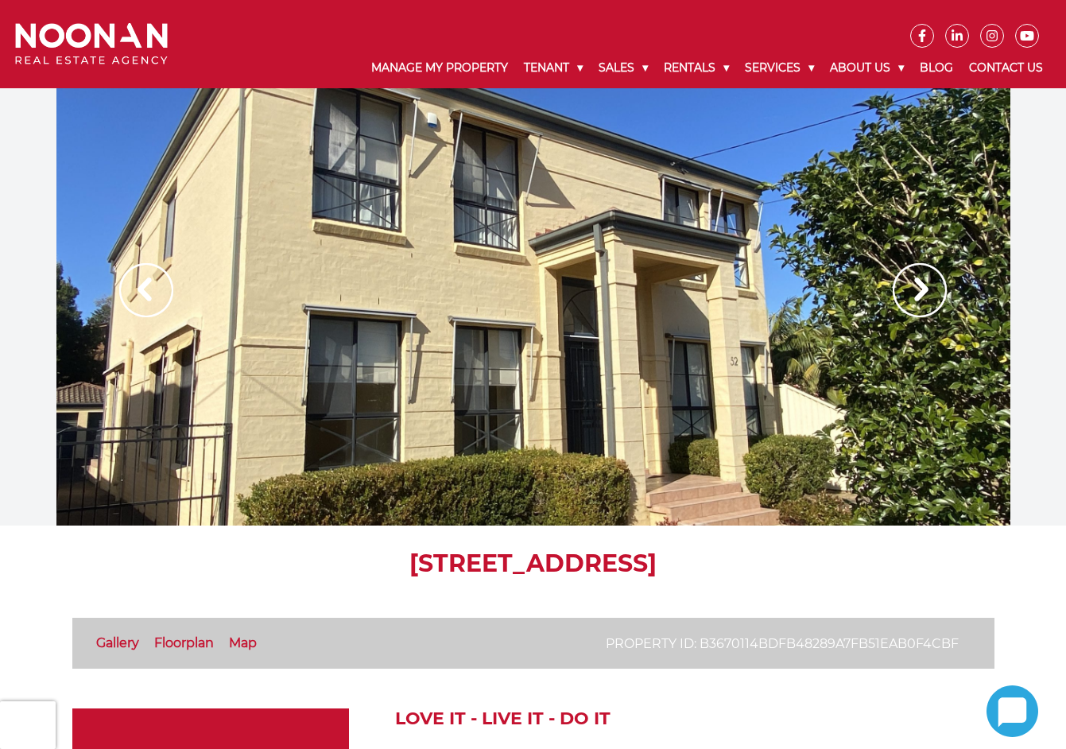 Image resolution: width=1066 pixels, height=749 pixels. What do you see at coordinates (118, 642) in the screenshot?
I see `a: Gallery` at bounding box center [118, 642].